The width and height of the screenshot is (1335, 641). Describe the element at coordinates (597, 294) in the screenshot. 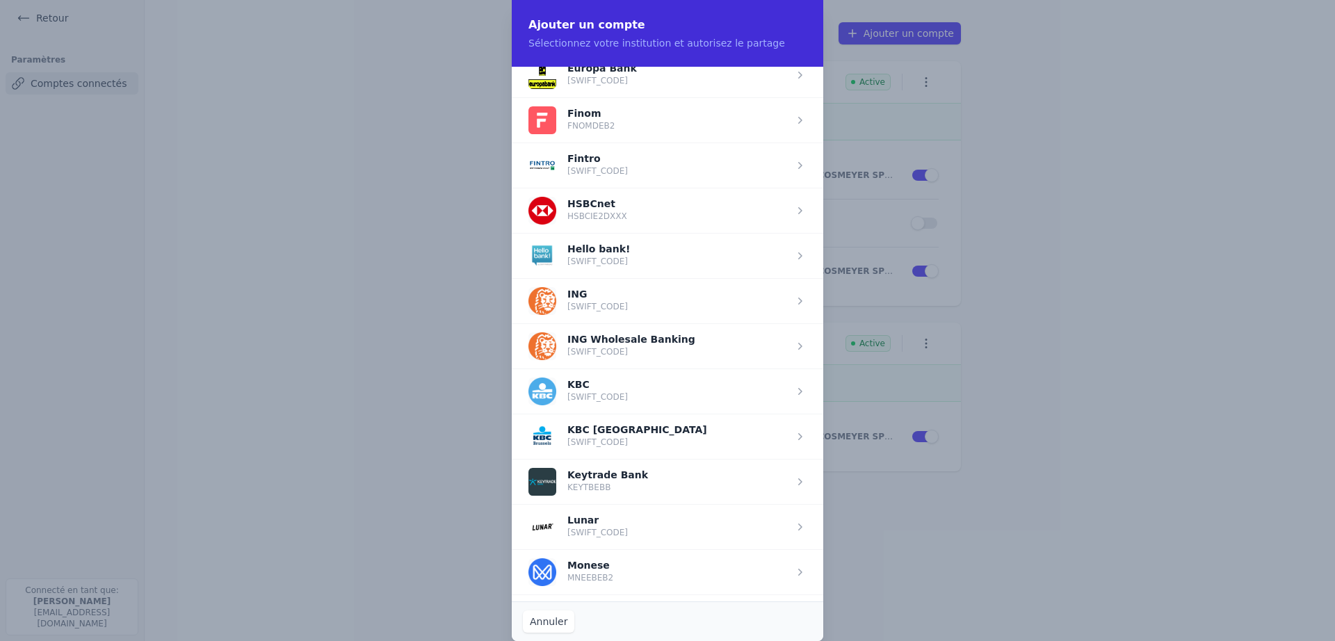

I see `p: ING` at that location.